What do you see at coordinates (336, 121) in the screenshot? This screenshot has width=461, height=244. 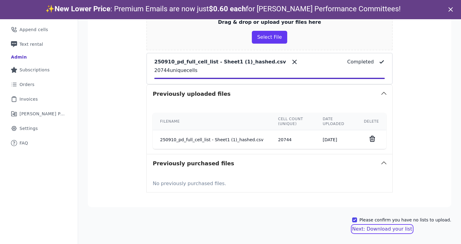 I see `th: Date uploaded` at bounding box center [336, 121].